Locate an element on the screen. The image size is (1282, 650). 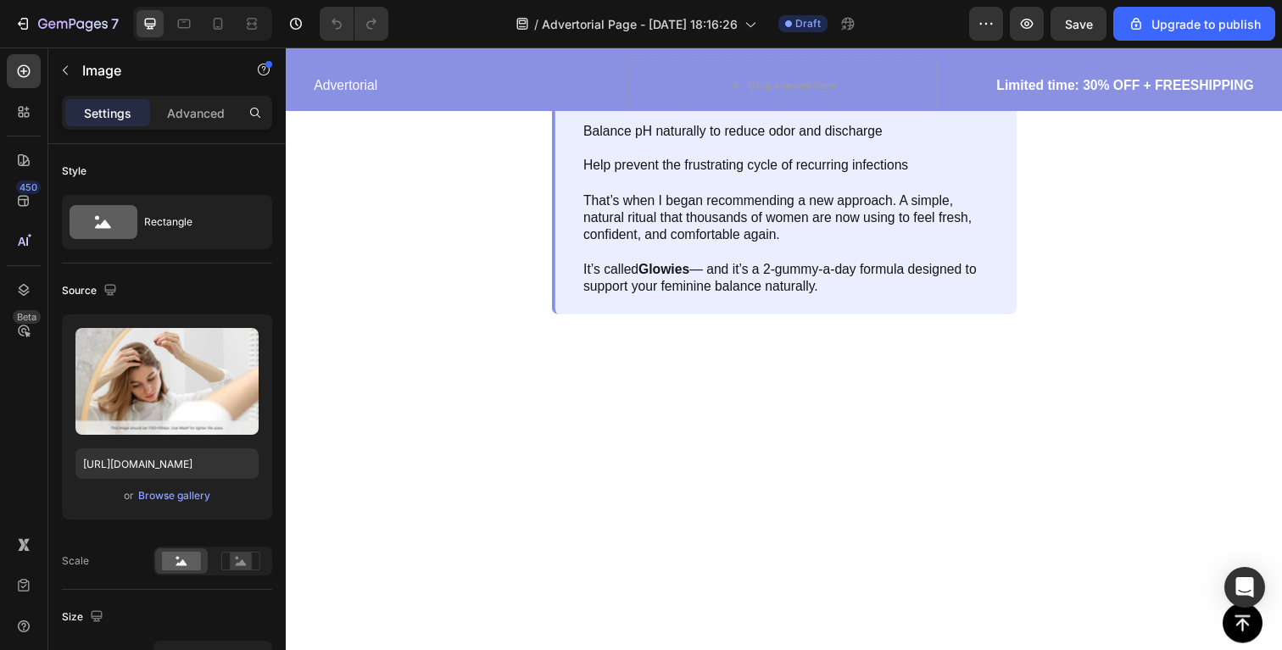
p: It’s called — and it’s a 2-gummy-a-day formula designed to support your feminine balance naturally. is located at coordinates (510, 237).